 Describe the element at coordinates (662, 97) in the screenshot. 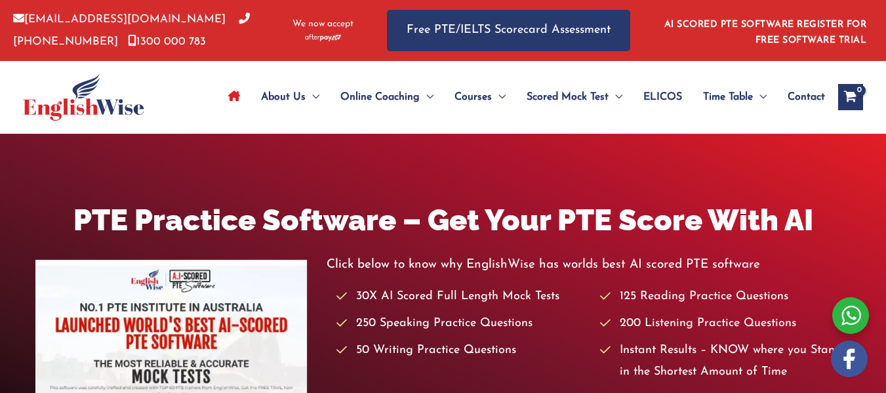

I see `span: ELICOS` at that location.